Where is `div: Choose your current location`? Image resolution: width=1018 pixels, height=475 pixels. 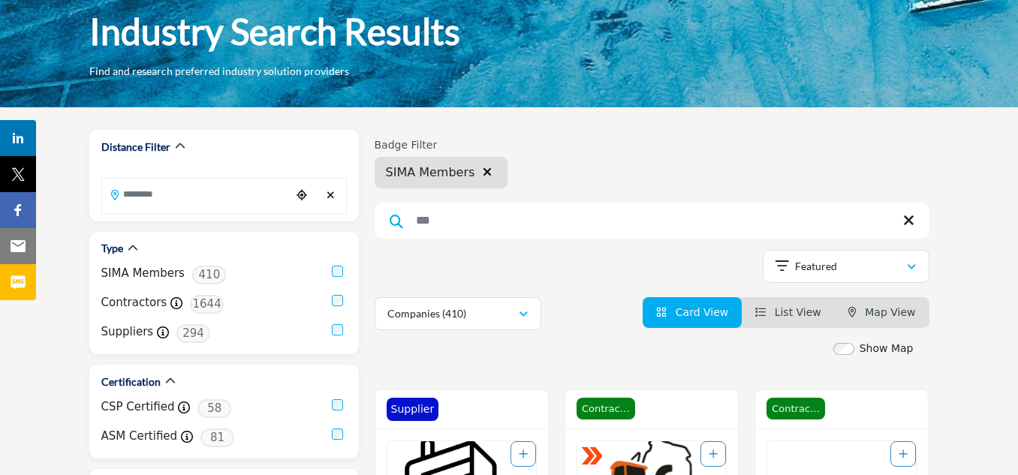 div: Choose your current location is located at coordinates (301, 195).